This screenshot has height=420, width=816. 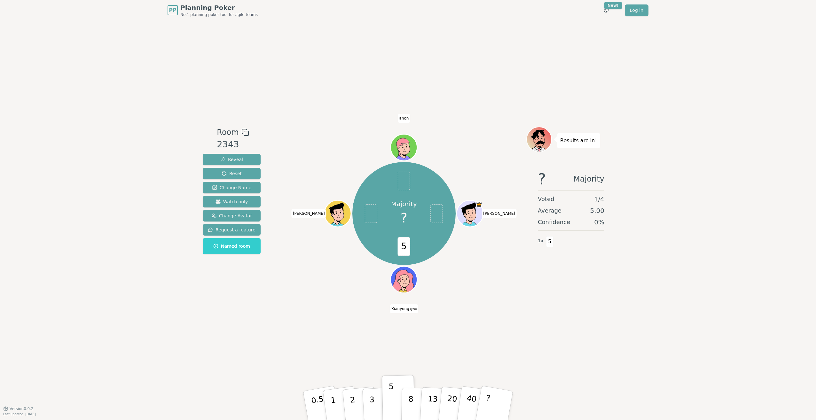 I want to click on button: Reset, so click(x=231, y=174).